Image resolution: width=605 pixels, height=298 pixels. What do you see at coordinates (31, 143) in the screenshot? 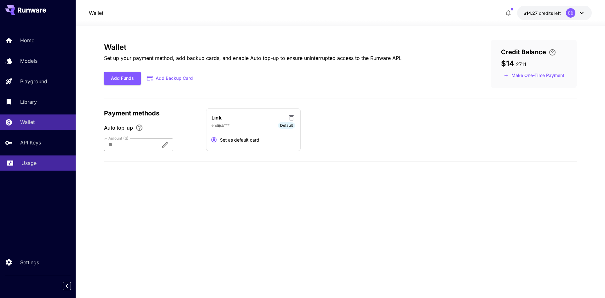
I see `p: API Keys` at bounding box center [31, 143].